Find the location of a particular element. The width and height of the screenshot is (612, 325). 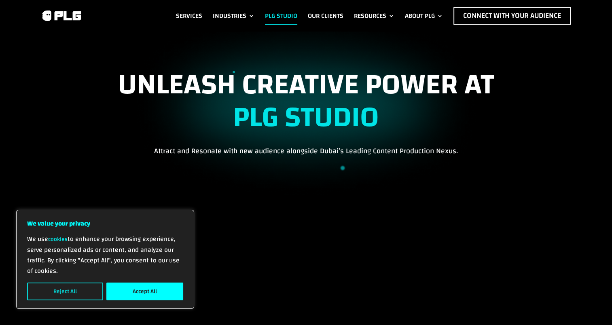

a: Connect with Your Audience is located at coordinates (512, 16).